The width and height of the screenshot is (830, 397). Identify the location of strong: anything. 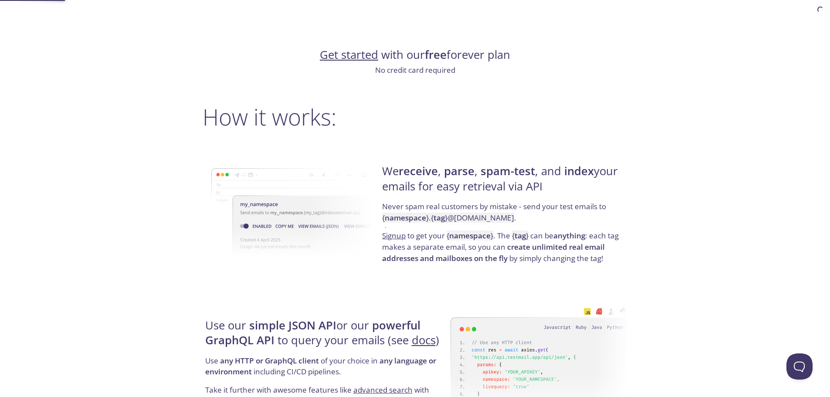
(569, 235).